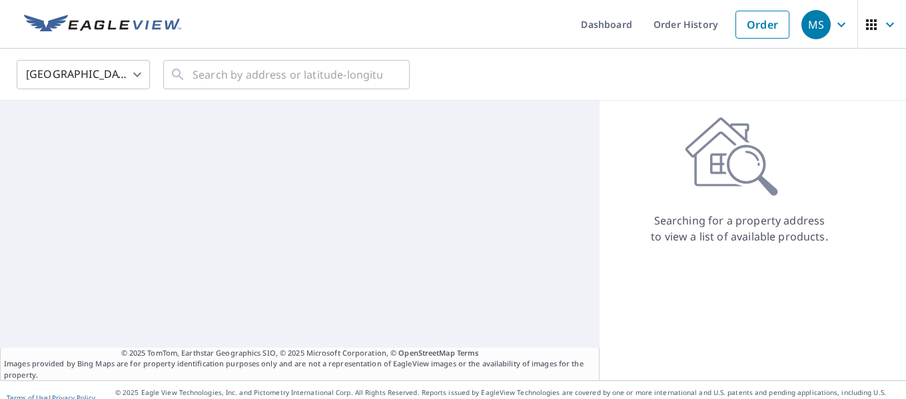 The width and height of the screenshot is (906, 399). What do you see at coordinates (468, 352) in the screenshot?
I see `a: Terms` at bounding box center [468, 352].